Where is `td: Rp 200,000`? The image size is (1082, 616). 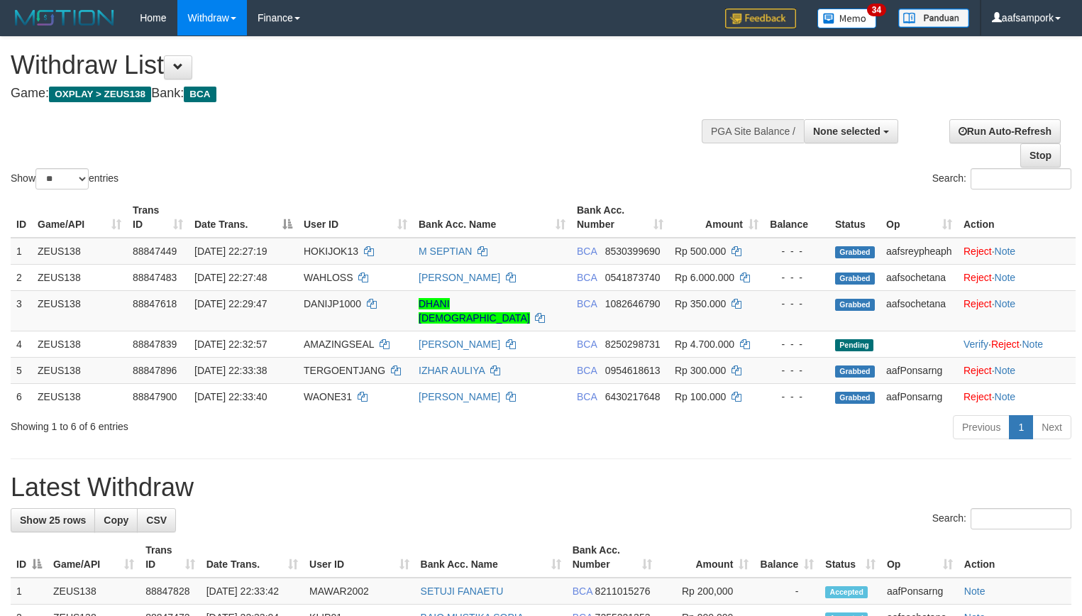 td: Rp 200,000 is located at coordinates (706, 591).